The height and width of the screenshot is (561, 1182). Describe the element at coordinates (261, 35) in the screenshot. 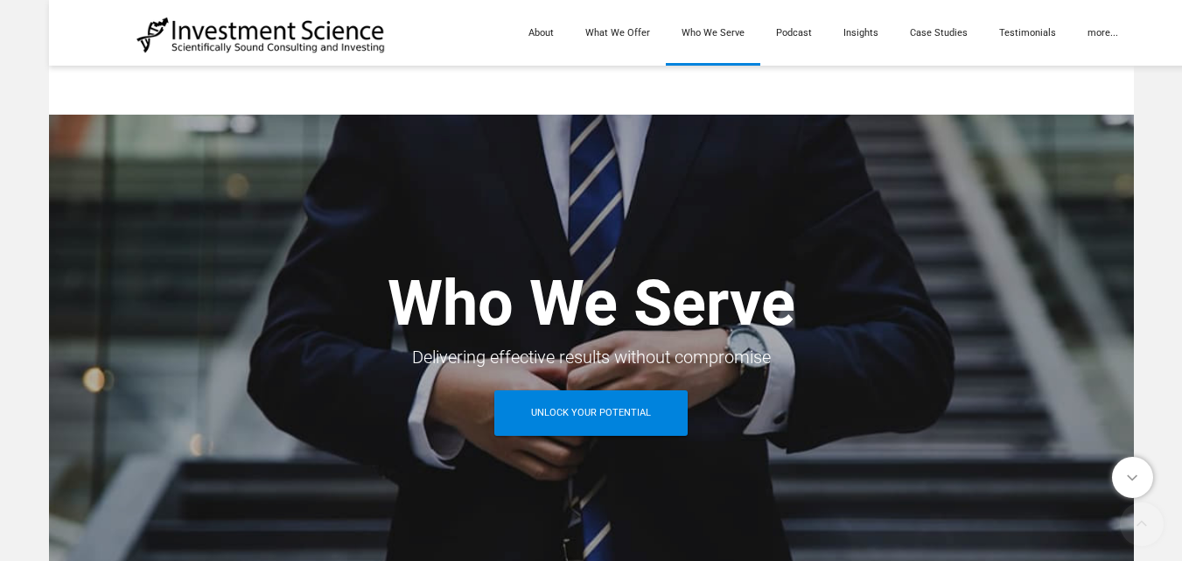

I see `img: Investment Science | NYC Consulting Services` at that location.